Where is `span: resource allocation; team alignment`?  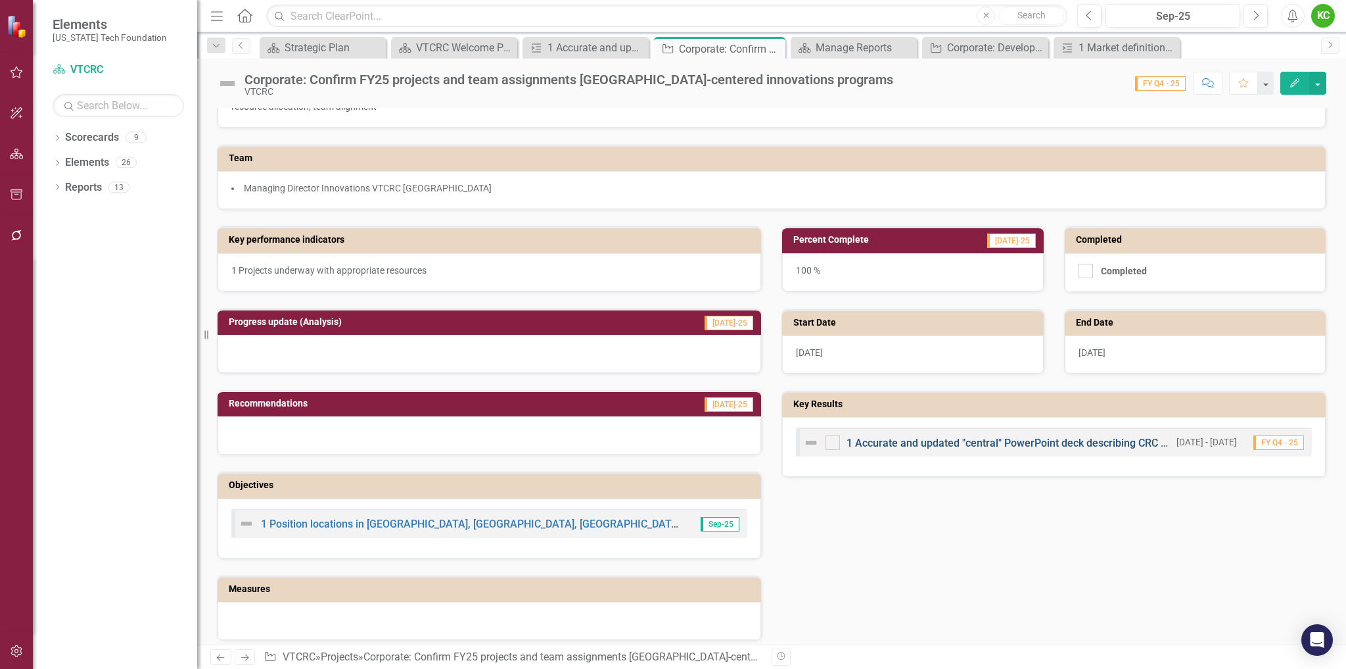
span: resource allocation; team alignment is located at coordinates (304, 106).